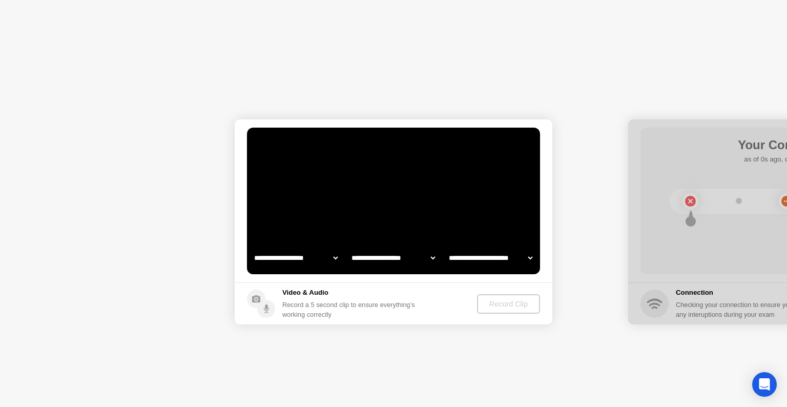 This screenshot has width=787, height=407. What do you see at coordinates (508, 304) in the screenshot?
I see `button: Record Clip` at bounding box center [508, 304].